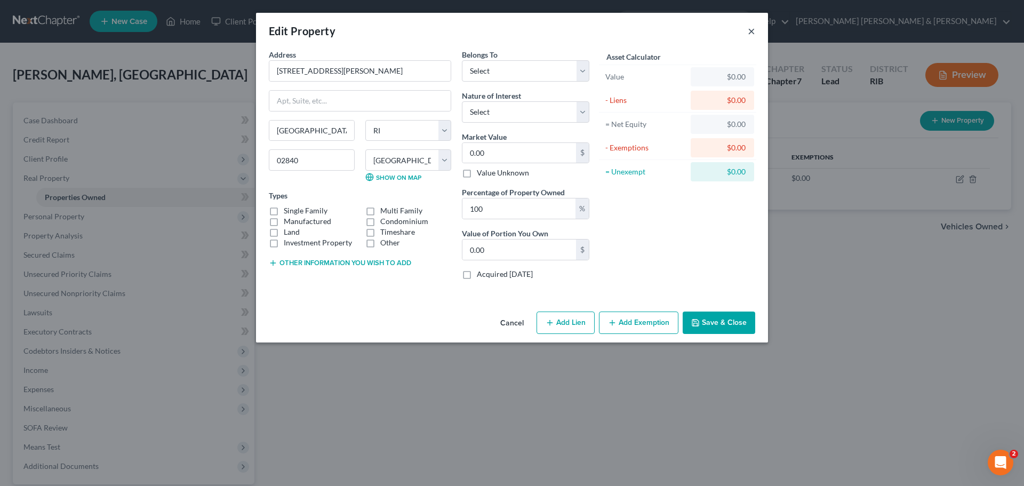  What do you see at coordinates (278, 195) in the screenshot?
I see `label: Types` at bounding box center [278, 195].